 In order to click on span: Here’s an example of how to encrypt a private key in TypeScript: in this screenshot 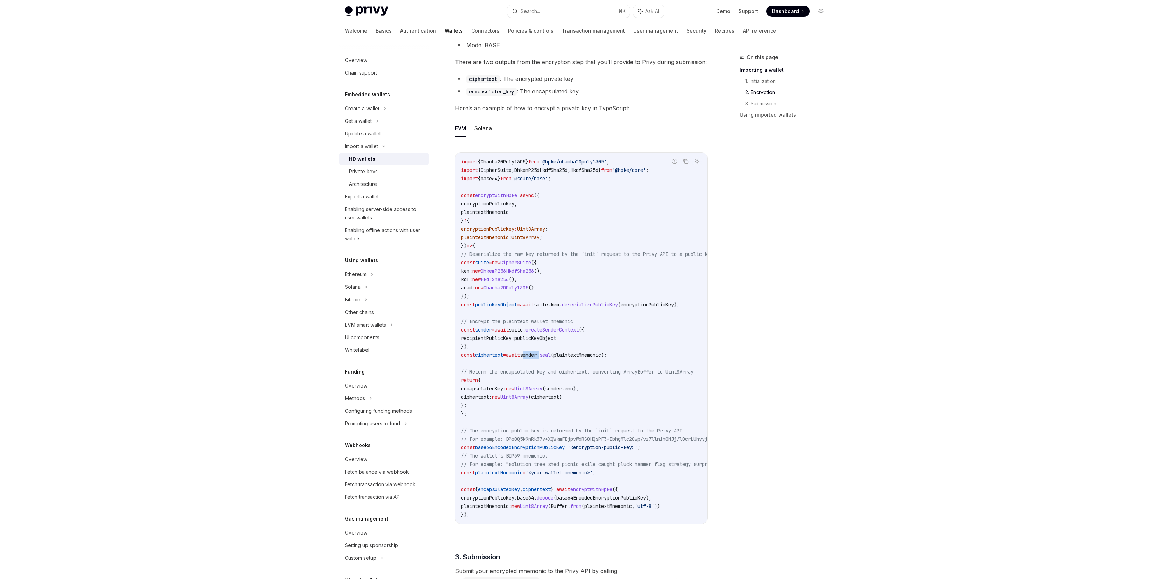, I will do `click(581, 108)`.